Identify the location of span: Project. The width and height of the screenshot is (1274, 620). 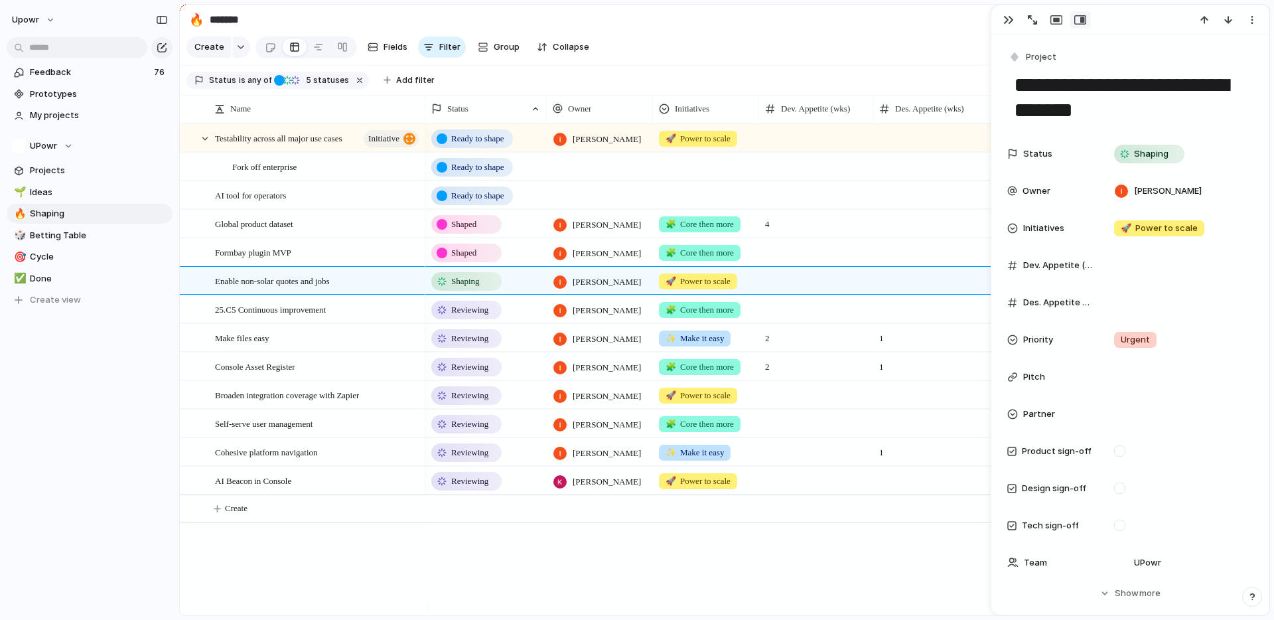
(1041, 57).